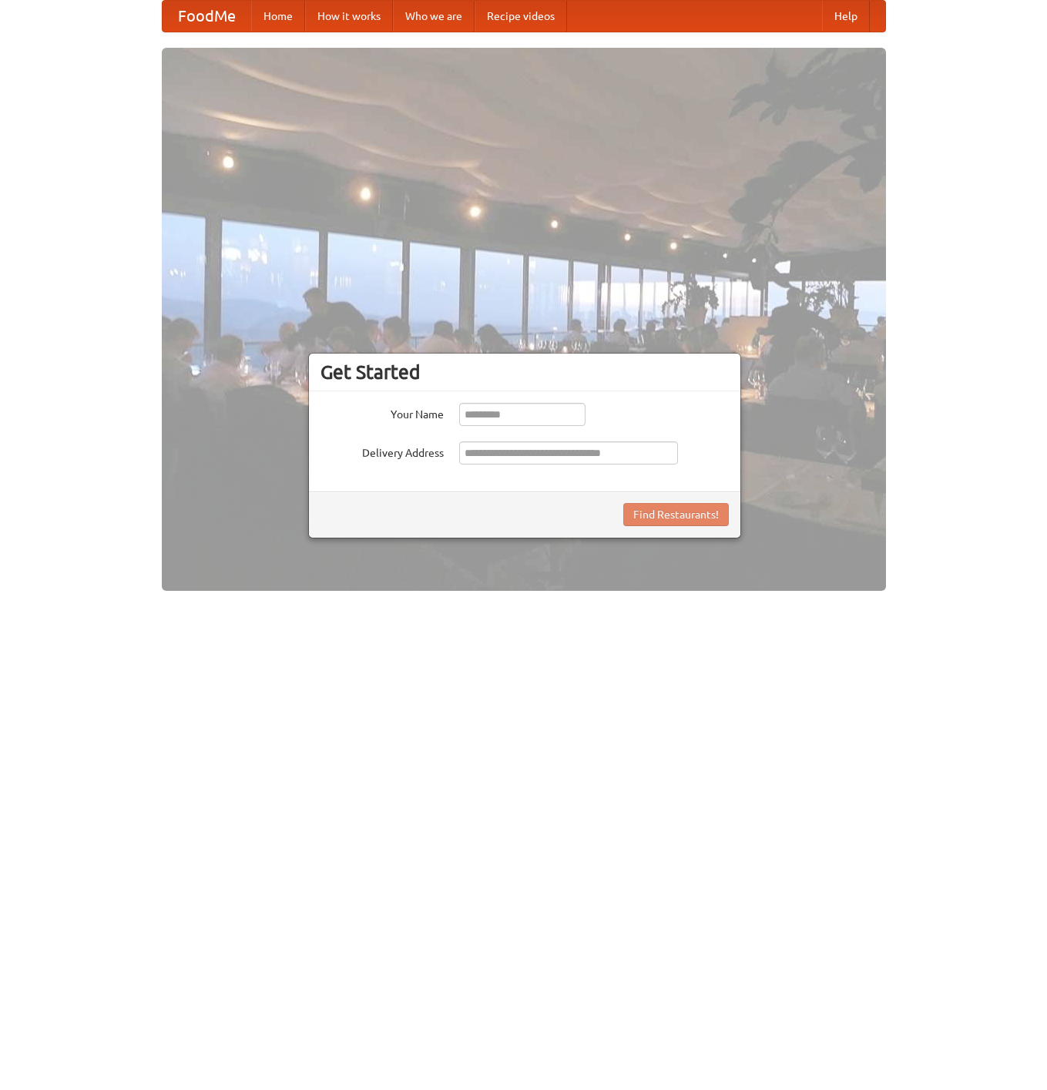 Image resolution: width=1047 pixels, height=1090 pixels. I want to click on label: Delivery Address, so click(382, 451).